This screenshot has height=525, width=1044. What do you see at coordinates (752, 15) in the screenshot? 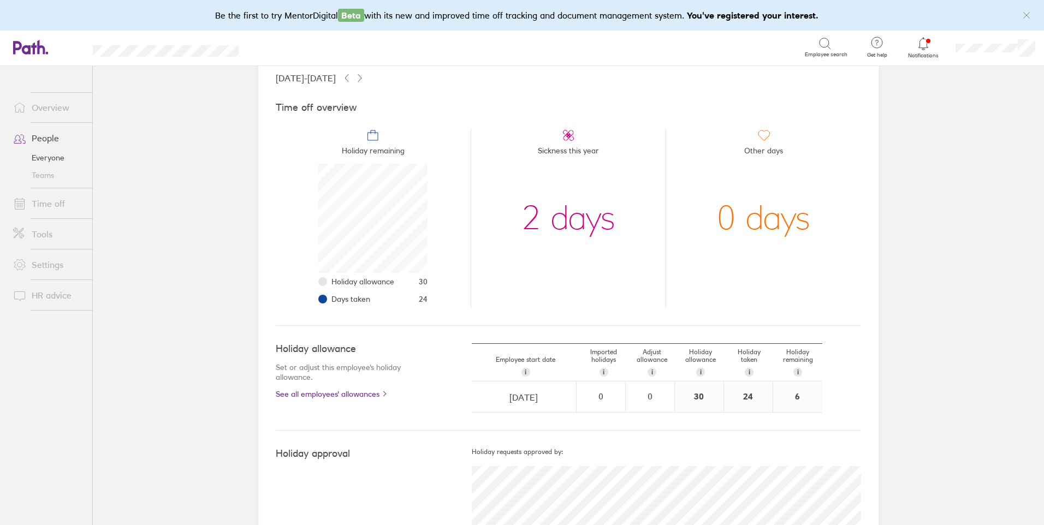
I see `b: You've registered your interest.` at bounding box center [752, 15].